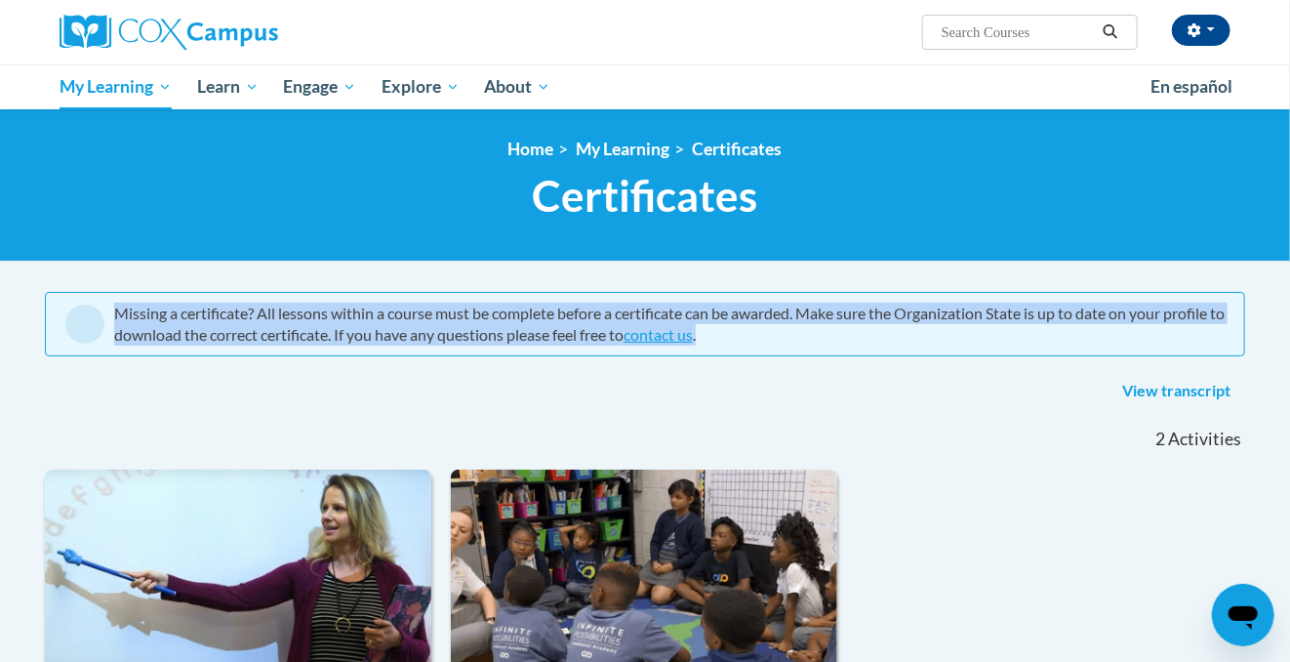 This screenshot has height=662, width=1290. Describe the element at coordinates (518, 87) in the screenshot. I see `a: About` at that location.